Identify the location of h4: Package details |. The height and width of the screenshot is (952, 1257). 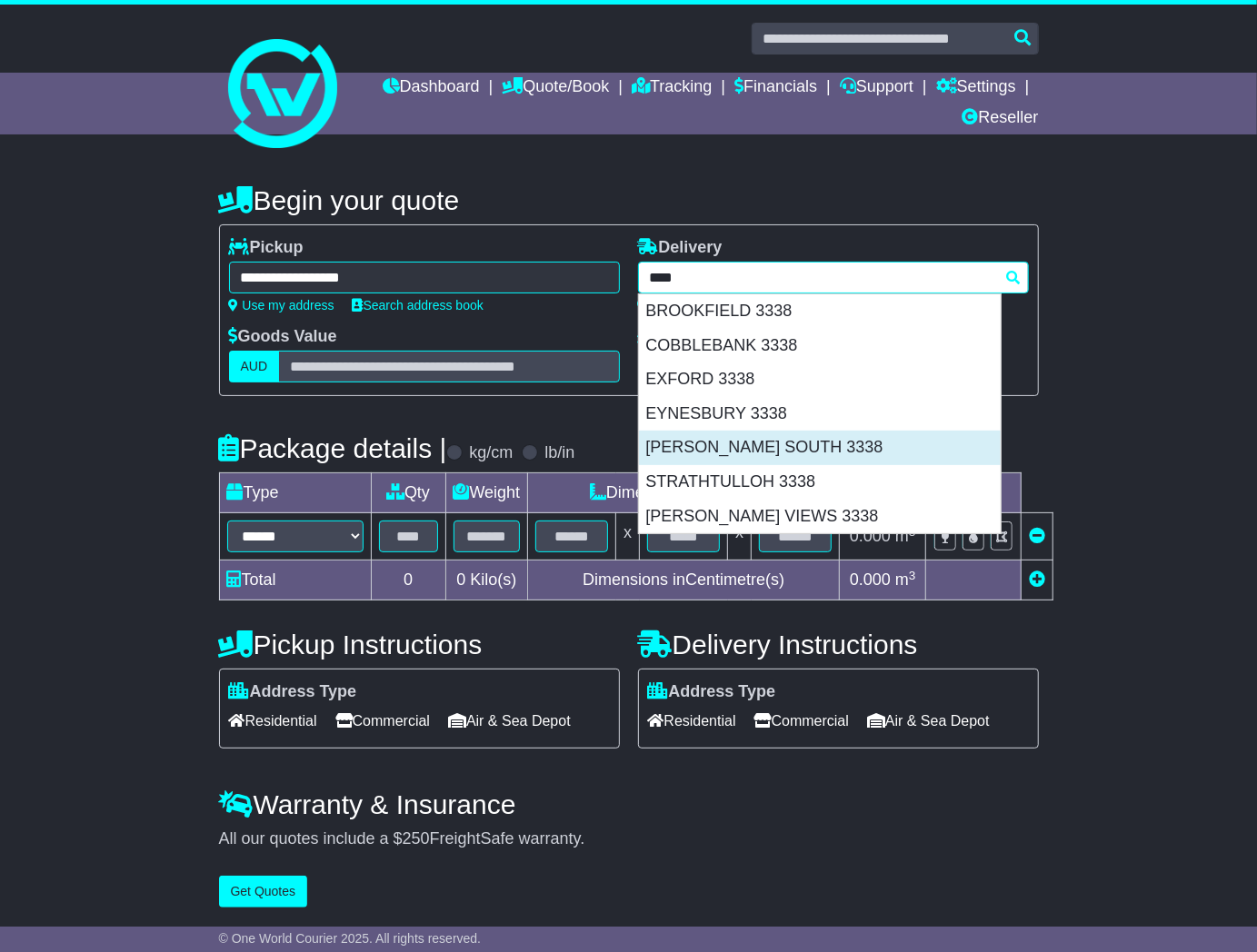
(332, 448).